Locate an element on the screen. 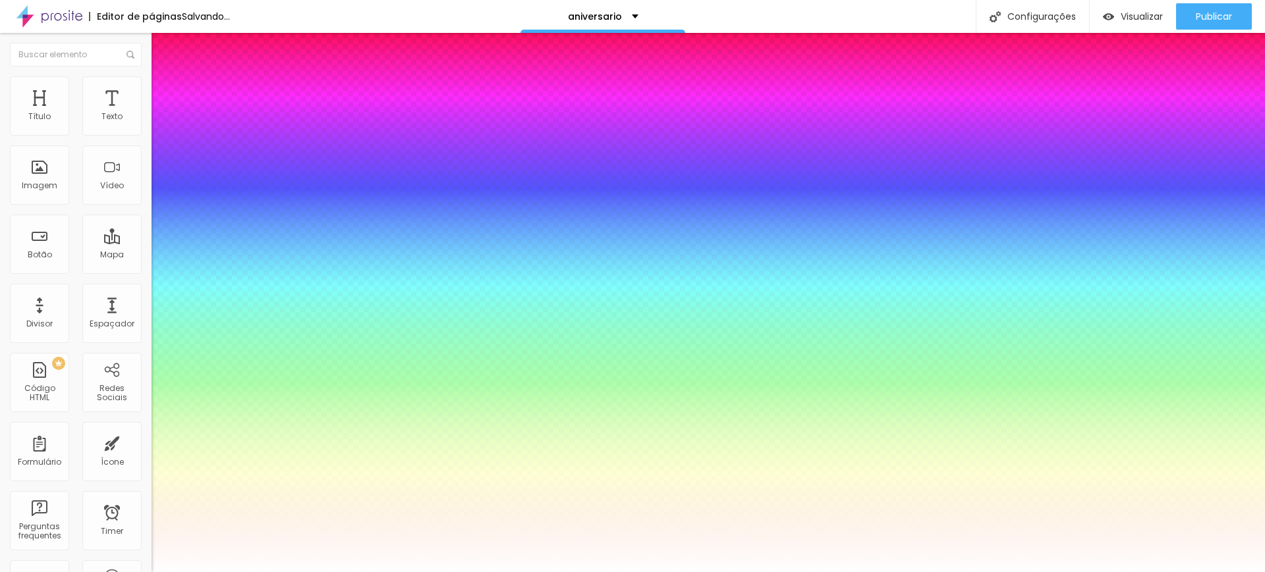  div: Editor de páginas is located at coordinates (135, 16).